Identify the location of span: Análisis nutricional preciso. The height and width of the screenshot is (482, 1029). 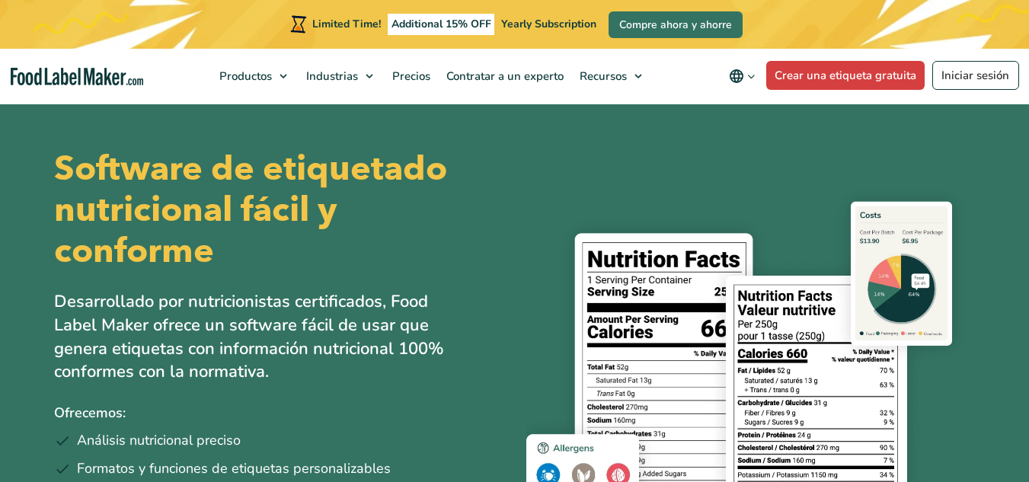
(158, 440).